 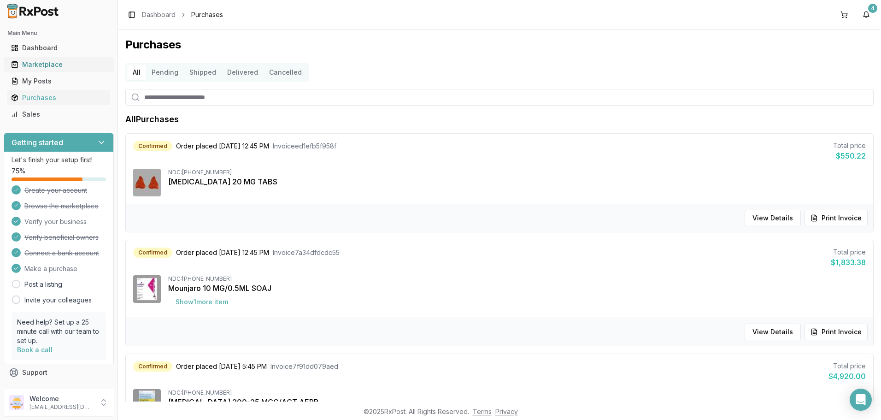 I want to click on a: My Posts, so click(x=58, y=81).